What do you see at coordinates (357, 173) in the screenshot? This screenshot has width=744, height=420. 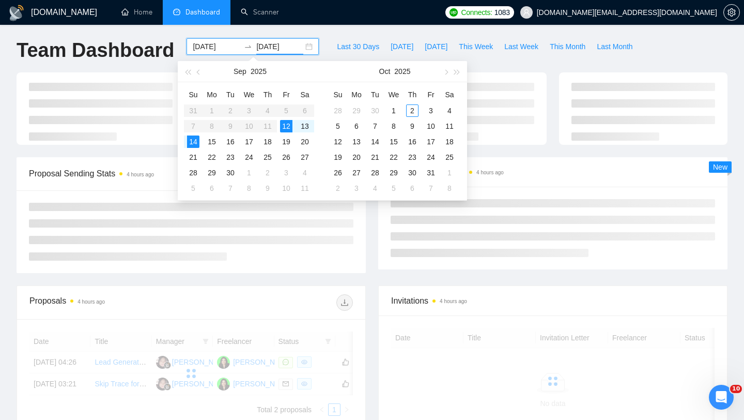 I see `div: 27` at bounding box center [357, 173].